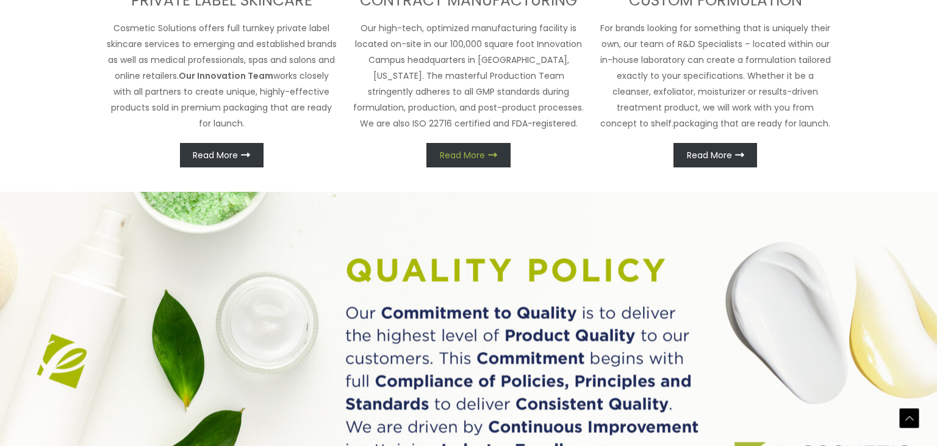 This screenshot has width=937, height=446. What do you see at coordinates (226, 76) in the screenshot?
I see `strong: Our Innovation Team` at bounding box center [226, 76].